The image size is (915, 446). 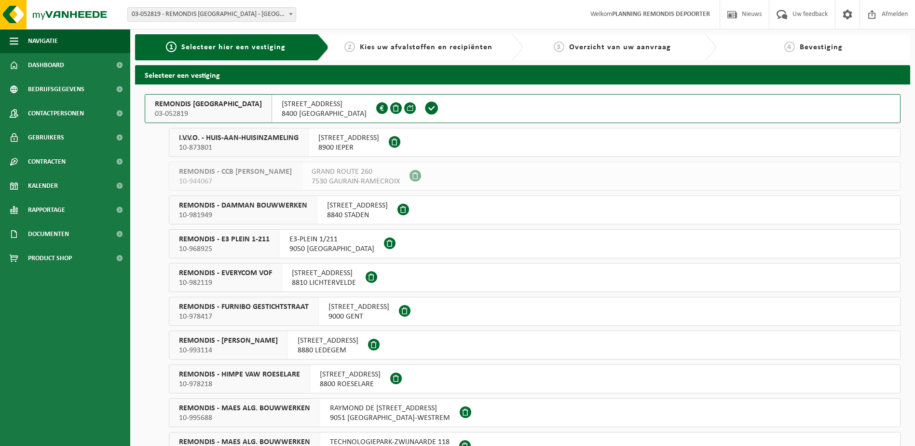 What do you see at coordinates (43, 41) in the screenshot?
I see `span: Navigatie` at bounding box center [43, 41].